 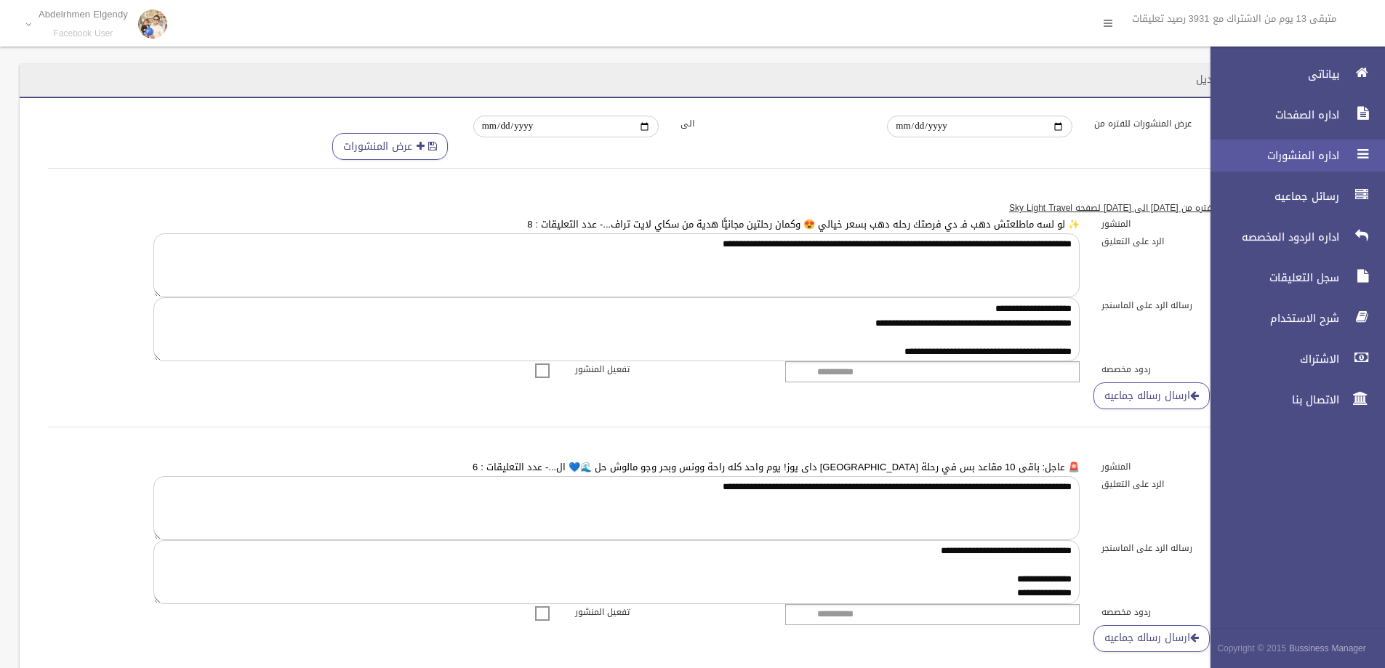 I want to click on label: عرض المنشورات للفتره من, so click(x=1187, y=124).